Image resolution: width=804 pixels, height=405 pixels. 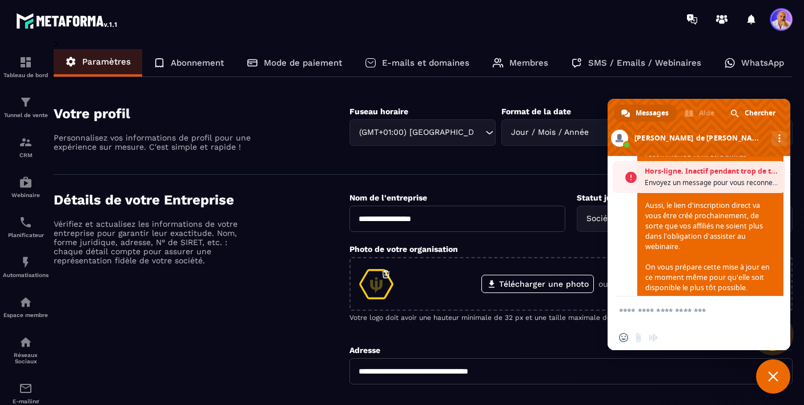 I want to click on img: scheduler, so click(x=26, y=222).